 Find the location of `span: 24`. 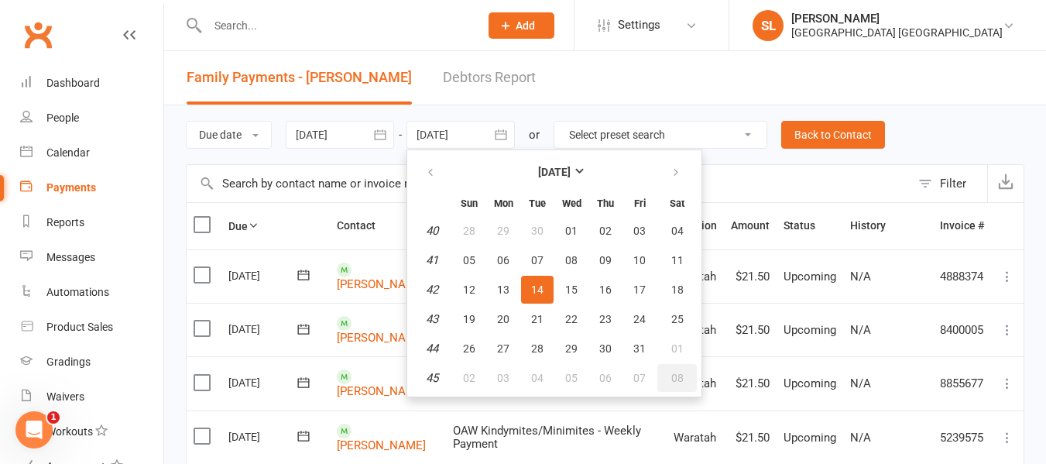

span: 24 is located at coordinates (640, 319).